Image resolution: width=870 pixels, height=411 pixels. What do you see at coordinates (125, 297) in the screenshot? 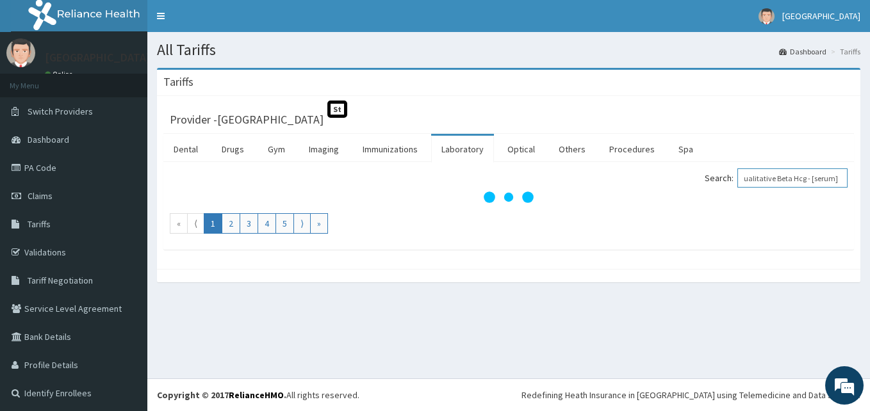
I see `textarea: Type your message and hit 'Enter'` at bounding box center [125, 297].